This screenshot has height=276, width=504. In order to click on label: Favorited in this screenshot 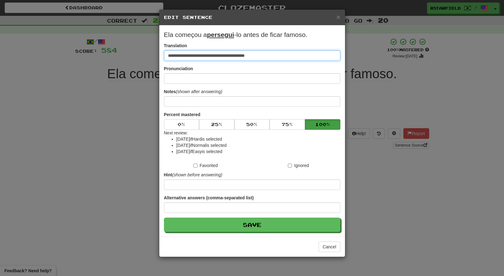, I will do `click(206, 166)`.